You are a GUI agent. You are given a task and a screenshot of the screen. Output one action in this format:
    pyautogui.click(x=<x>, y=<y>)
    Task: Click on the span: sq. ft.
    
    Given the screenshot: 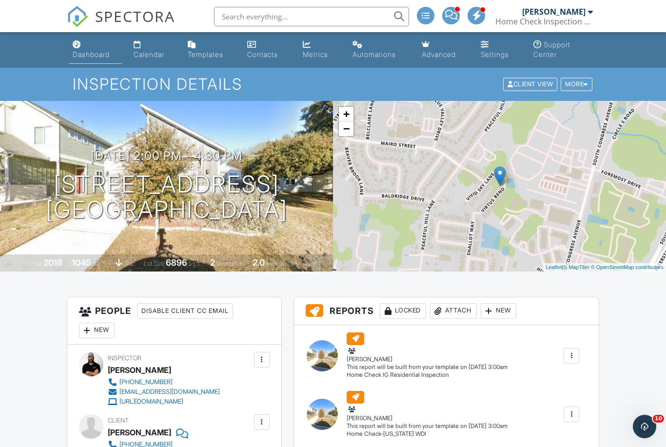 What is the action you would take?
    pyautogui.click(x=99, y=262)
    